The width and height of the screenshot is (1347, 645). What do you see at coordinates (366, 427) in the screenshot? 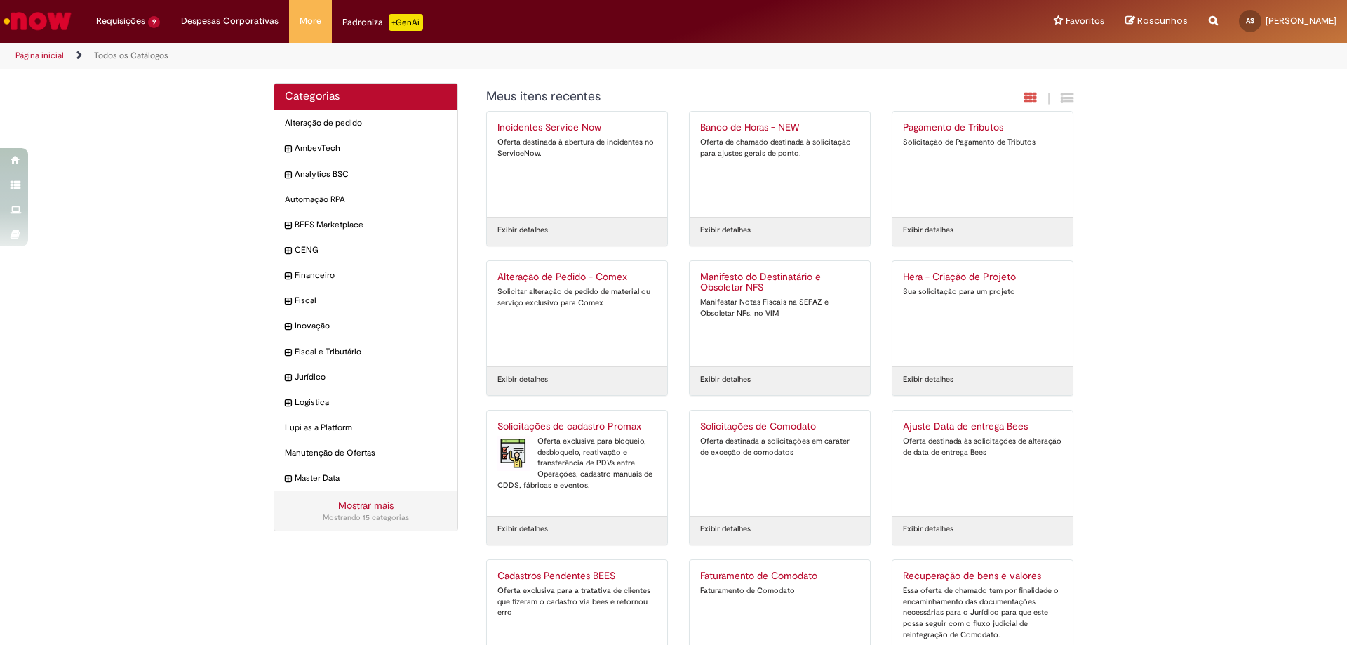
I see `div: Lupi as a Platform` at bounding box center [366, 427].